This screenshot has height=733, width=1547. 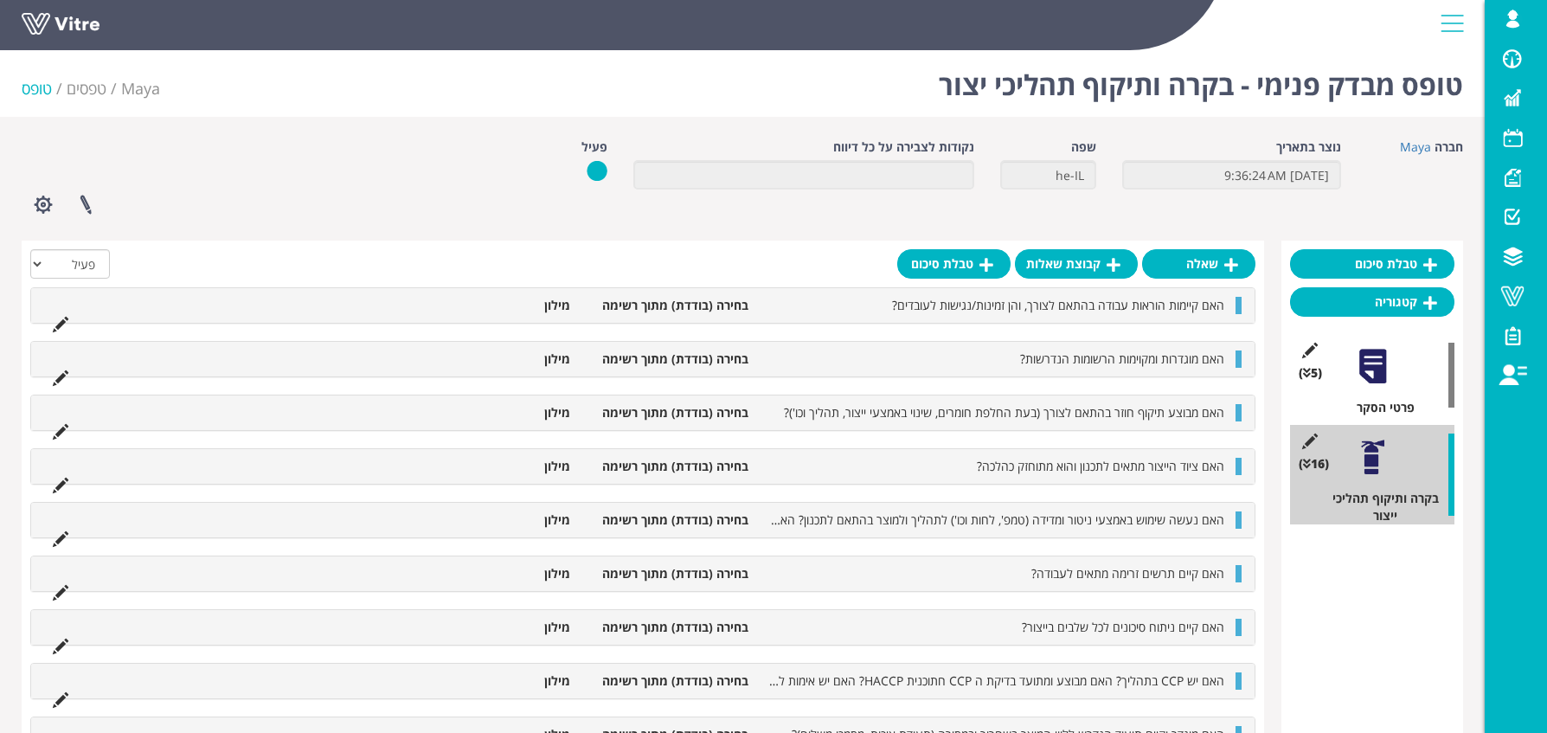 I want to click on span: (5 ), so click(x=1310, y=373).